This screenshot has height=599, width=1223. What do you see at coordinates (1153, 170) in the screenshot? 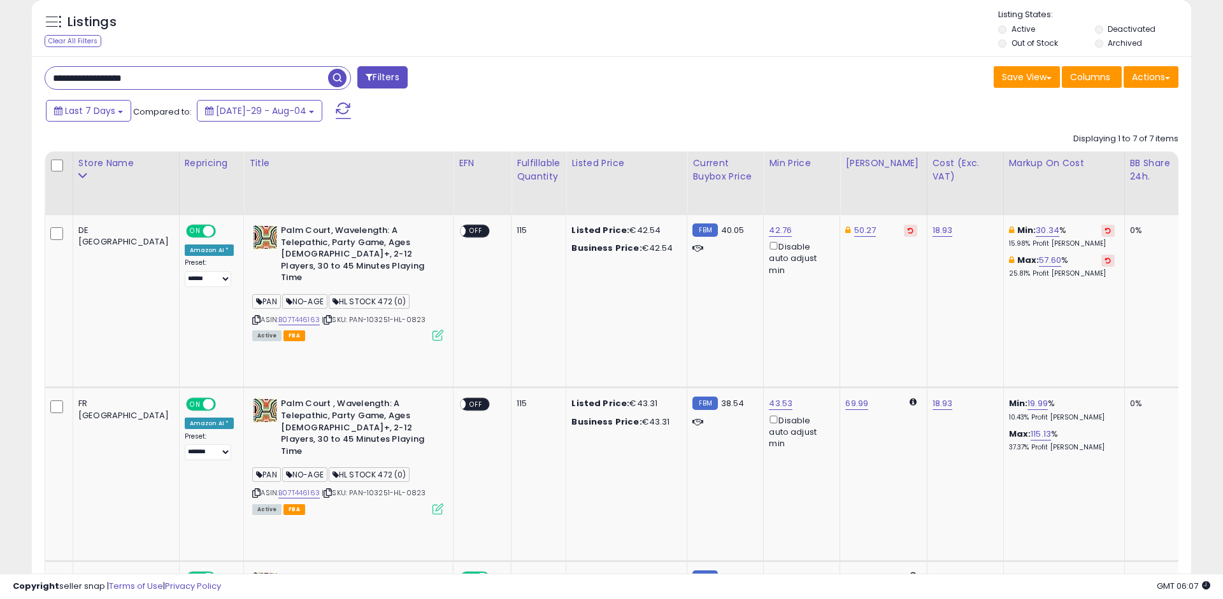
I see `div: BB Share 24h.` at bounding box center [1153, 170].